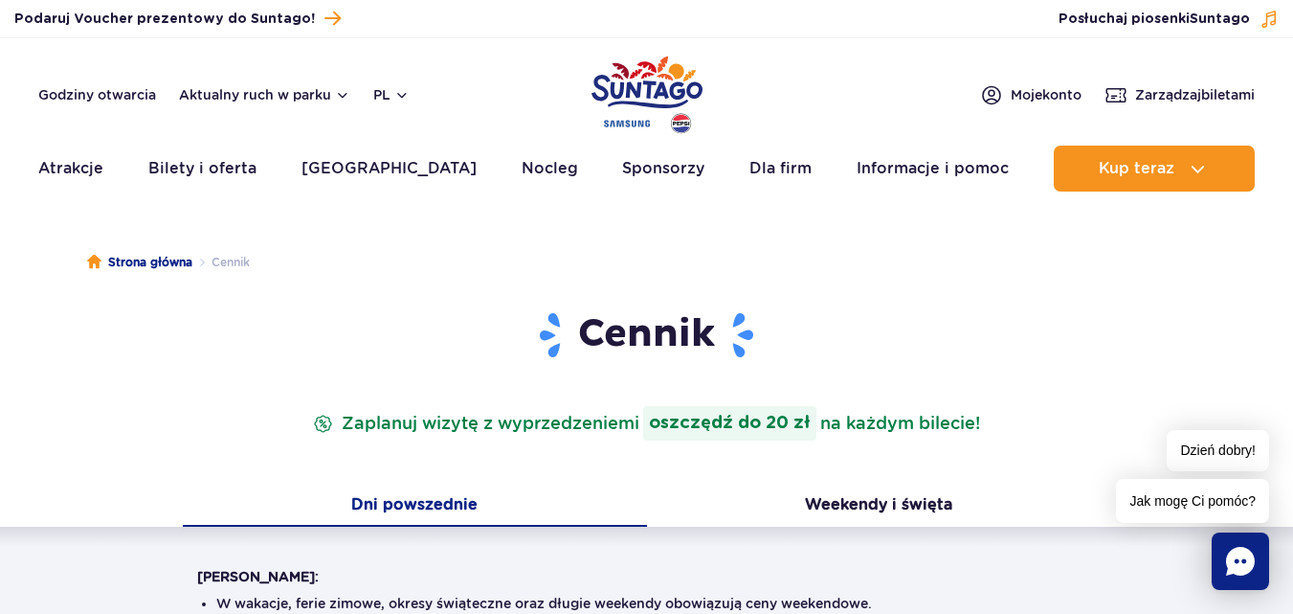  I want to click on a: Zarządzajbiletami, so click(1179, 95).